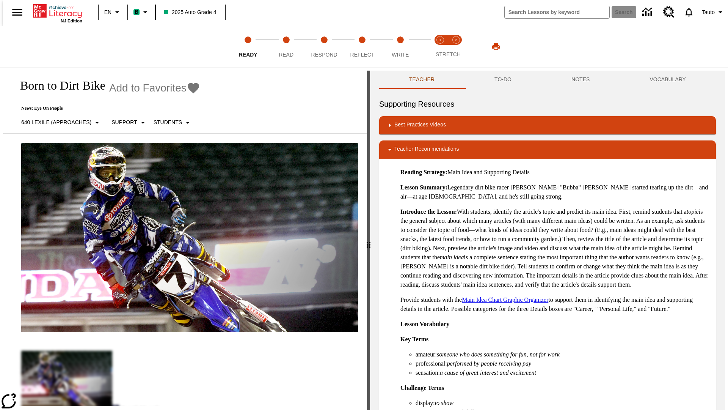 The image size is (728, 410). What do you see at coordinates (58, 13) in the screenshot?
I see `div: Home` at bounding box center [58, 13].